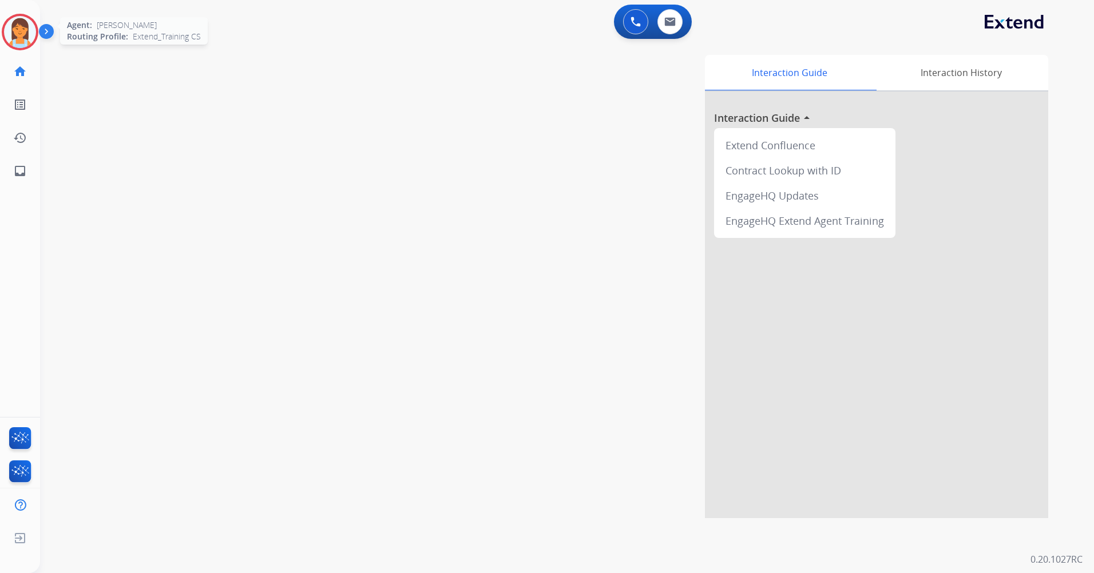 The image size is (1094, 573). What do you see at coordinates (804, 170) in the screenshot?
I see `div: Contract Lookup with ID` at bounding box center [804, 170].